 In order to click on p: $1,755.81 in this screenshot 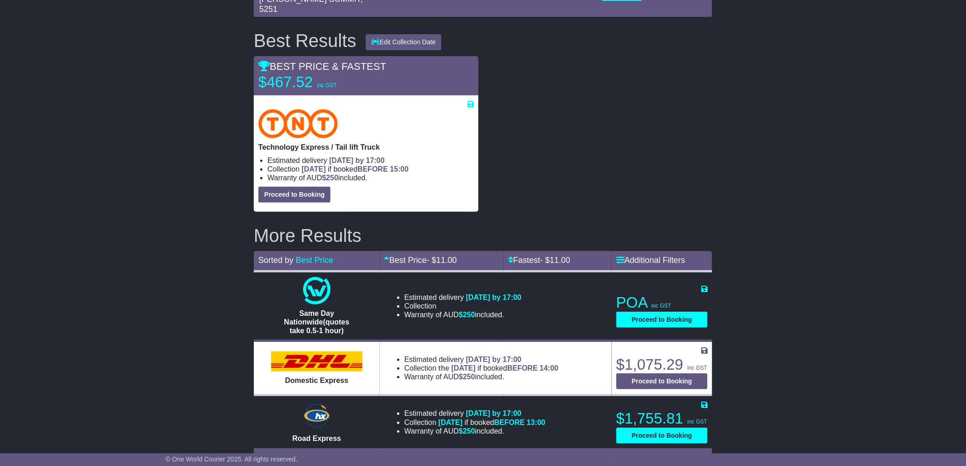, I will do `click(662, 419)`.